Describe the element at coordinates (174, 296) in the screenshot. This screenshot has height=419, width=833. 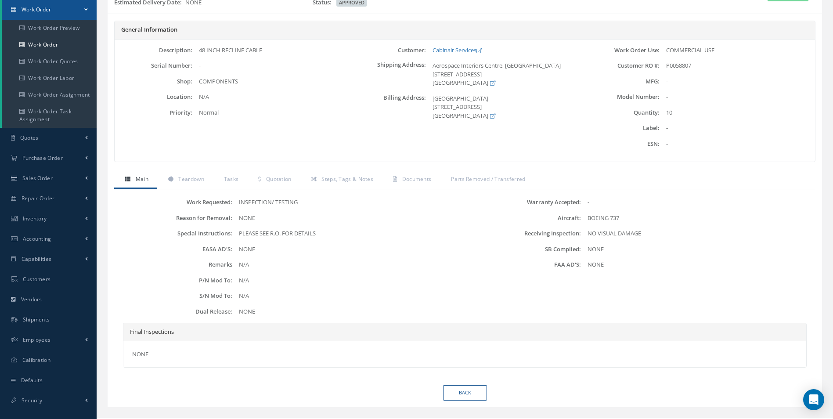
I see `label: S/N Mod To:` at that location.